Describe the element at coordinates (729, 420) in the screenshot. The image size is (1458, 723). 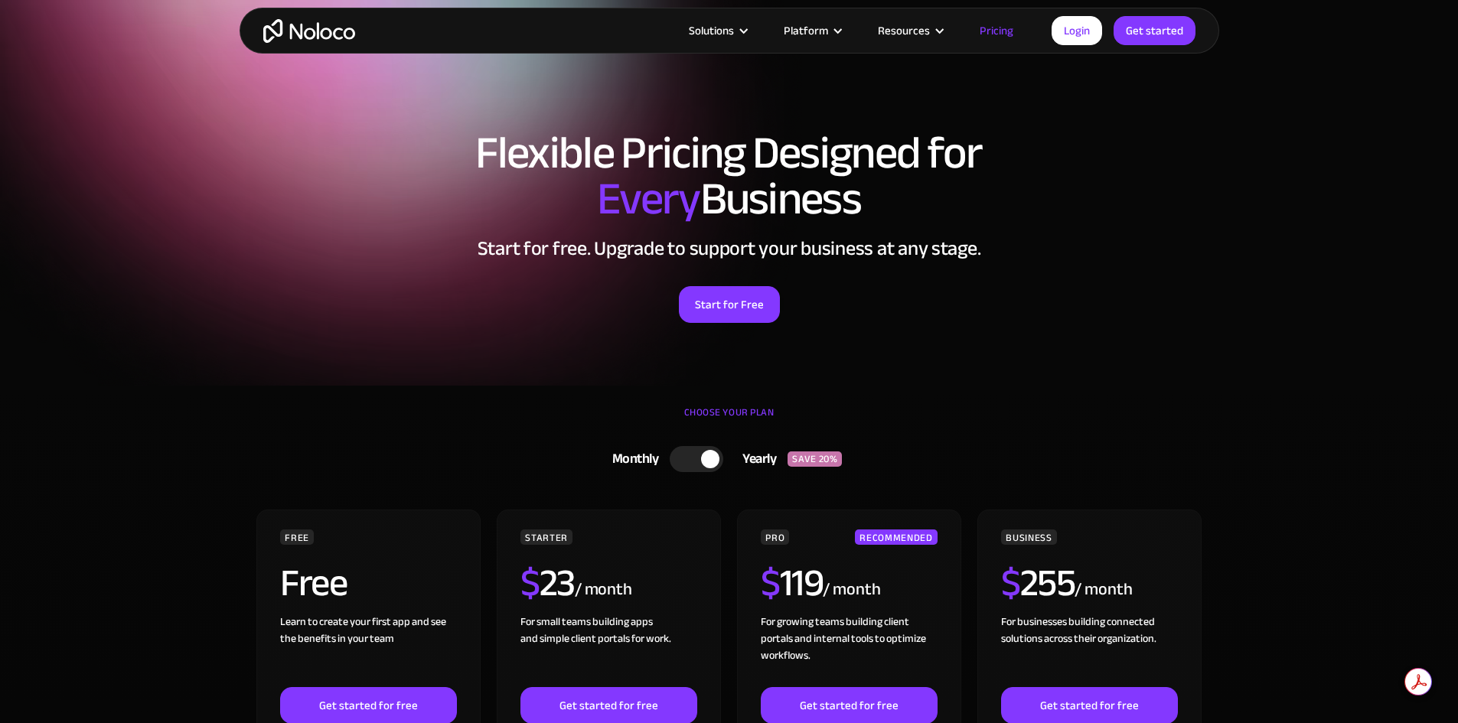
I see `div: CHOOSE YOUR PLAN` at that location.